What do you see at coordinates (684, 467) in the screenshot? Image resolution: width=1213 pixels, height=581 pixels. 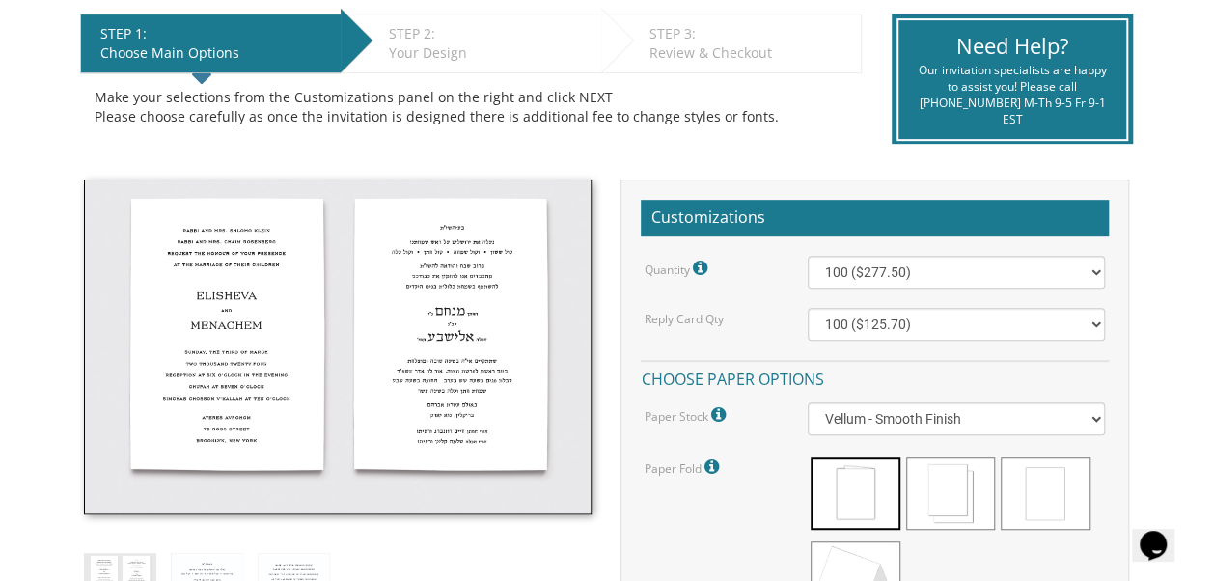 I see `label: Paper Fold` at bounding box center [684, 467].